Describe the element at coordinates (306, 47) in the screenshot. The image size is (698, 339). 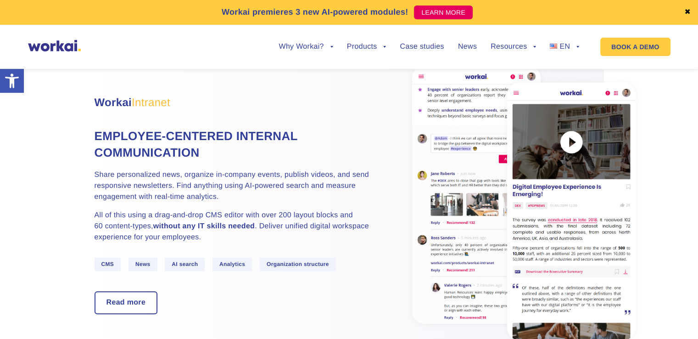
I see `a: Why Workai?` at that location.